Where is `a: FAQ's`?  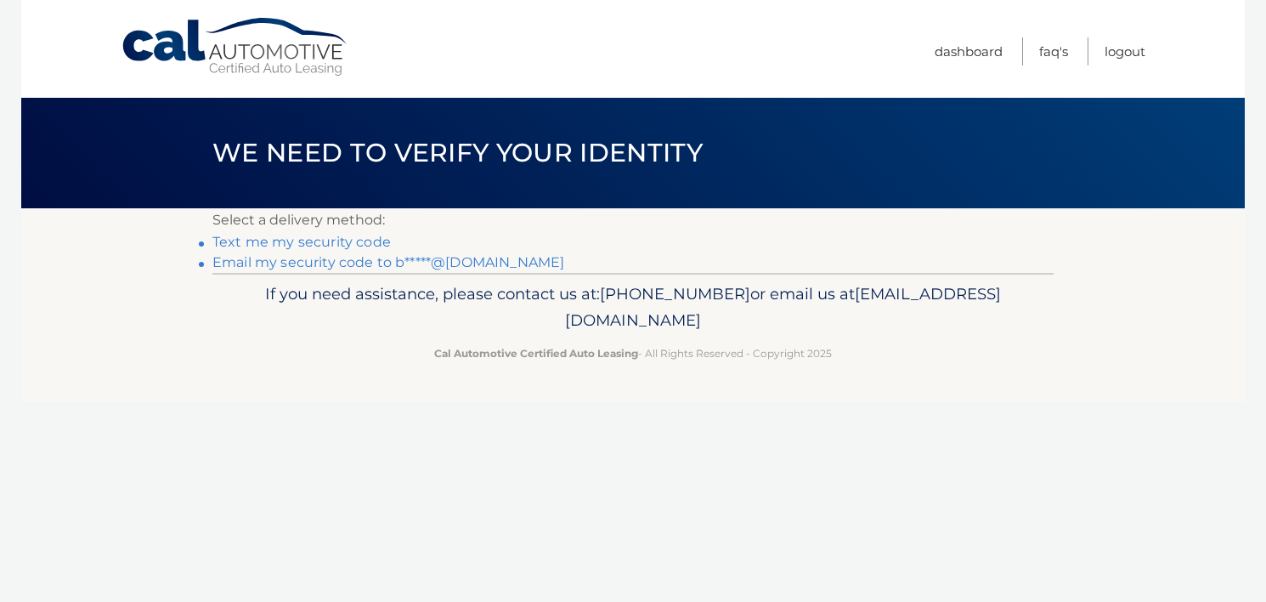 a: FAQ's is located at coordinates (1054, 51).